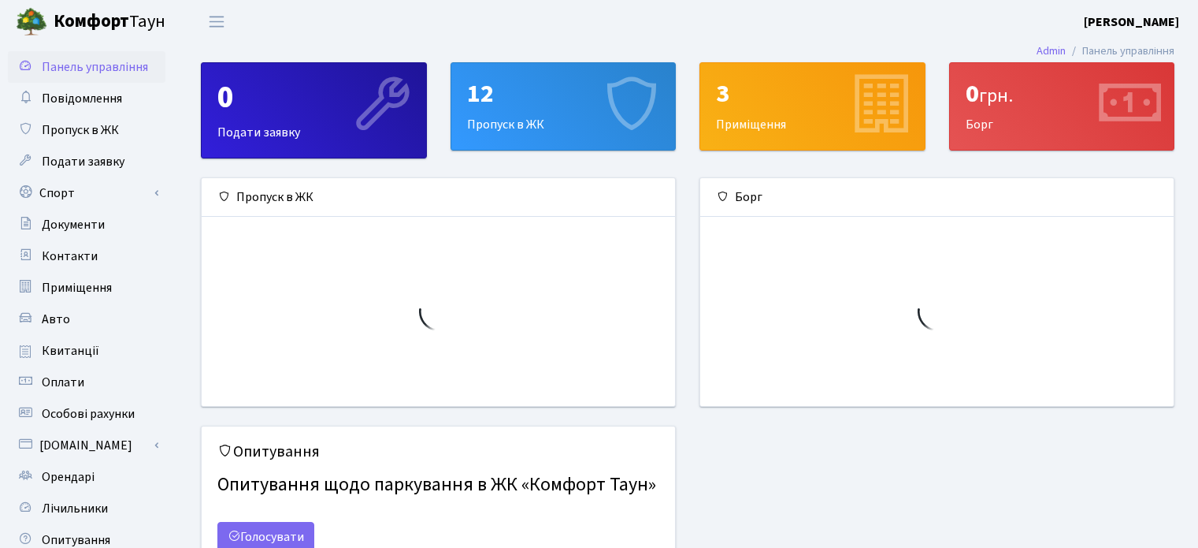  What do you see at coordinates (87, 193) in the screenshot?
I see `a: Спорт` at bounding box center [87, 193].